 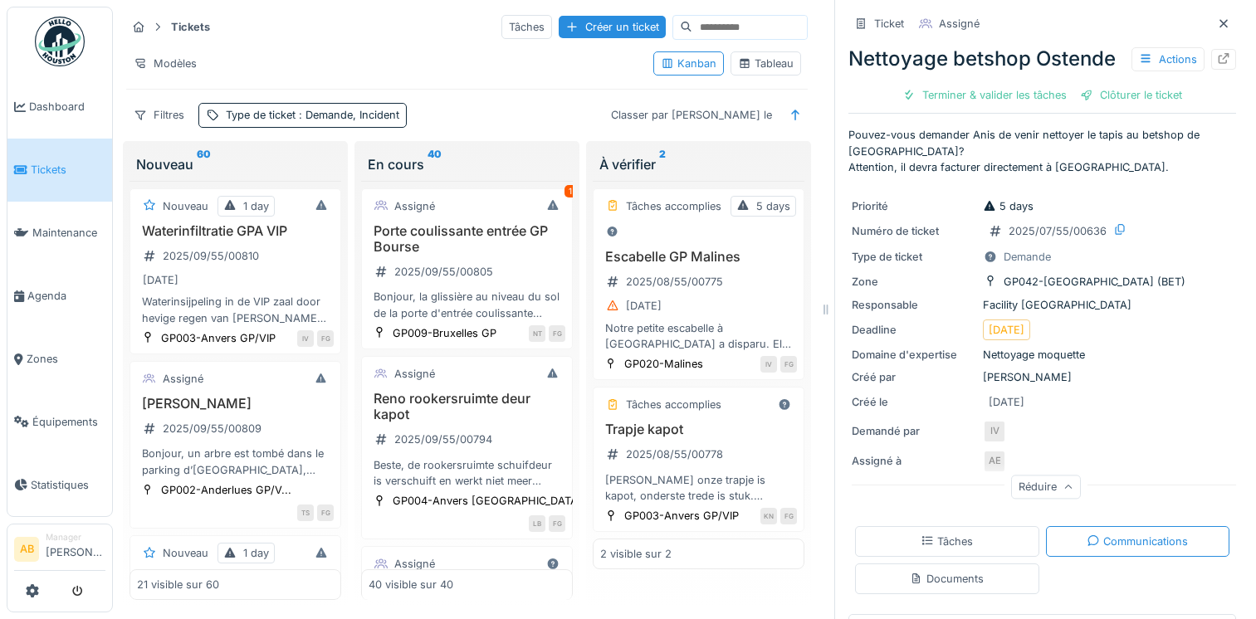 I want to click on h3: Escabelle GP Malines, so click(x=698, y=257).